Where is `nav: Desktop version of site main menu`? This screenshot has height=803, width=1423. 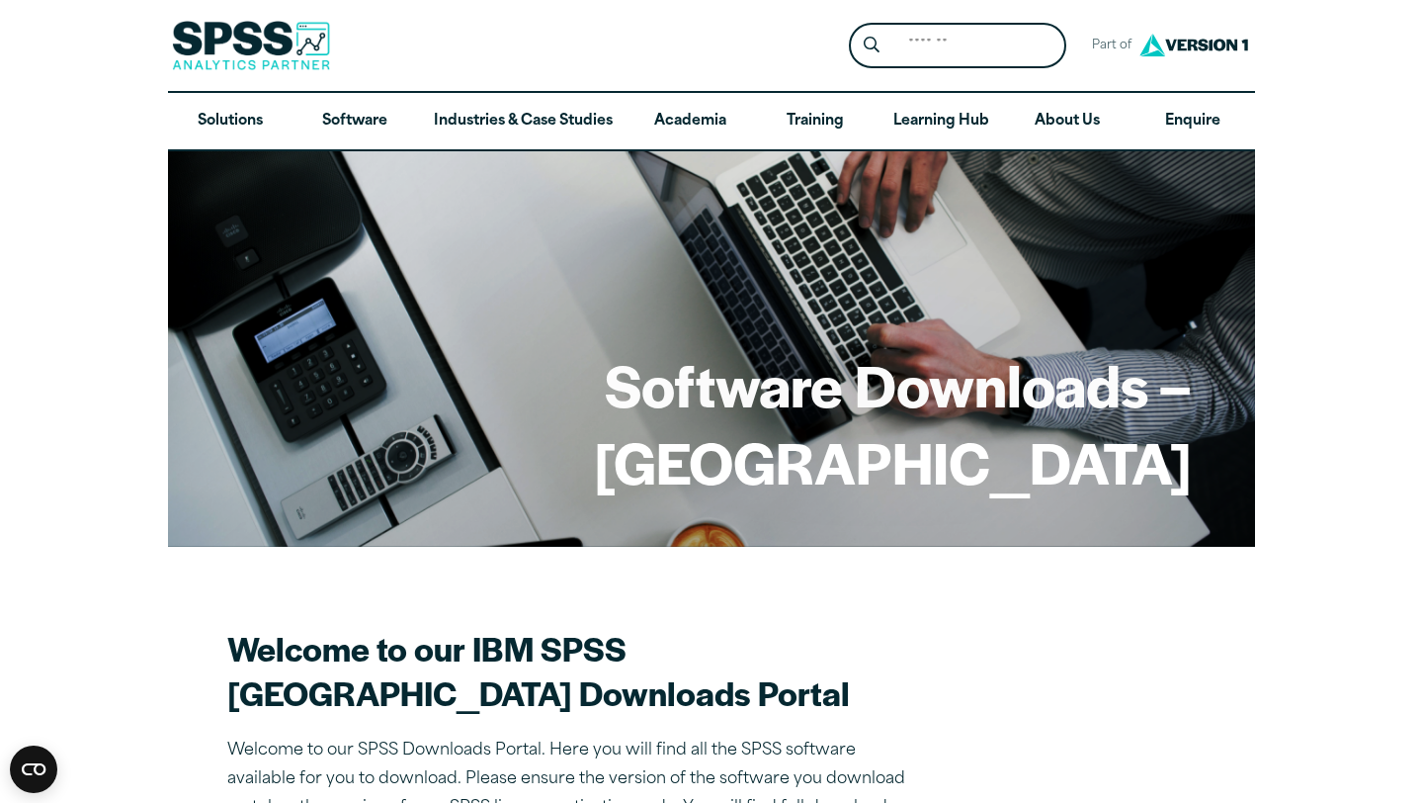 nav: Desktop version of site main menu is located at coordinates (712, 122).